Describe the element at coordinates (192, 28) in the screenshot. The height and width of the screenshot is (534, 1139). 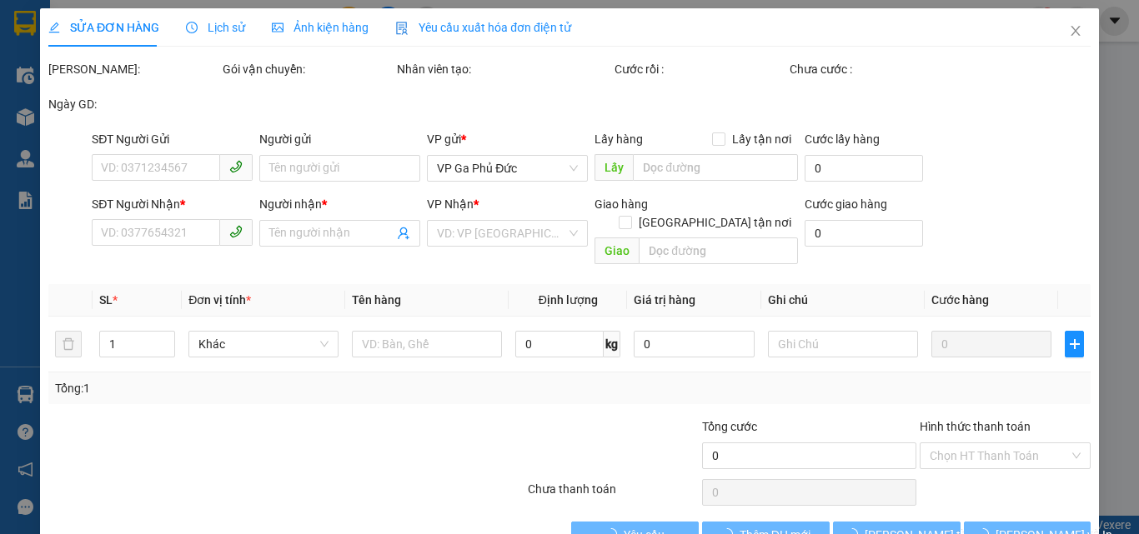
I see `span: clock-circle` at that location.